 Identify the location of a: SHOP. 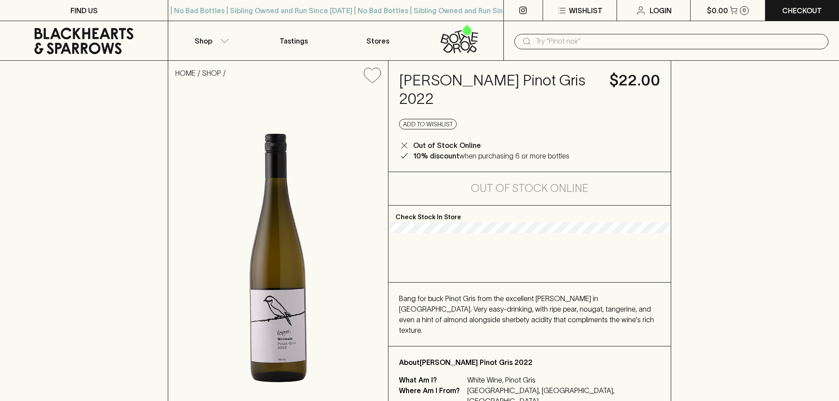
(211, 73).